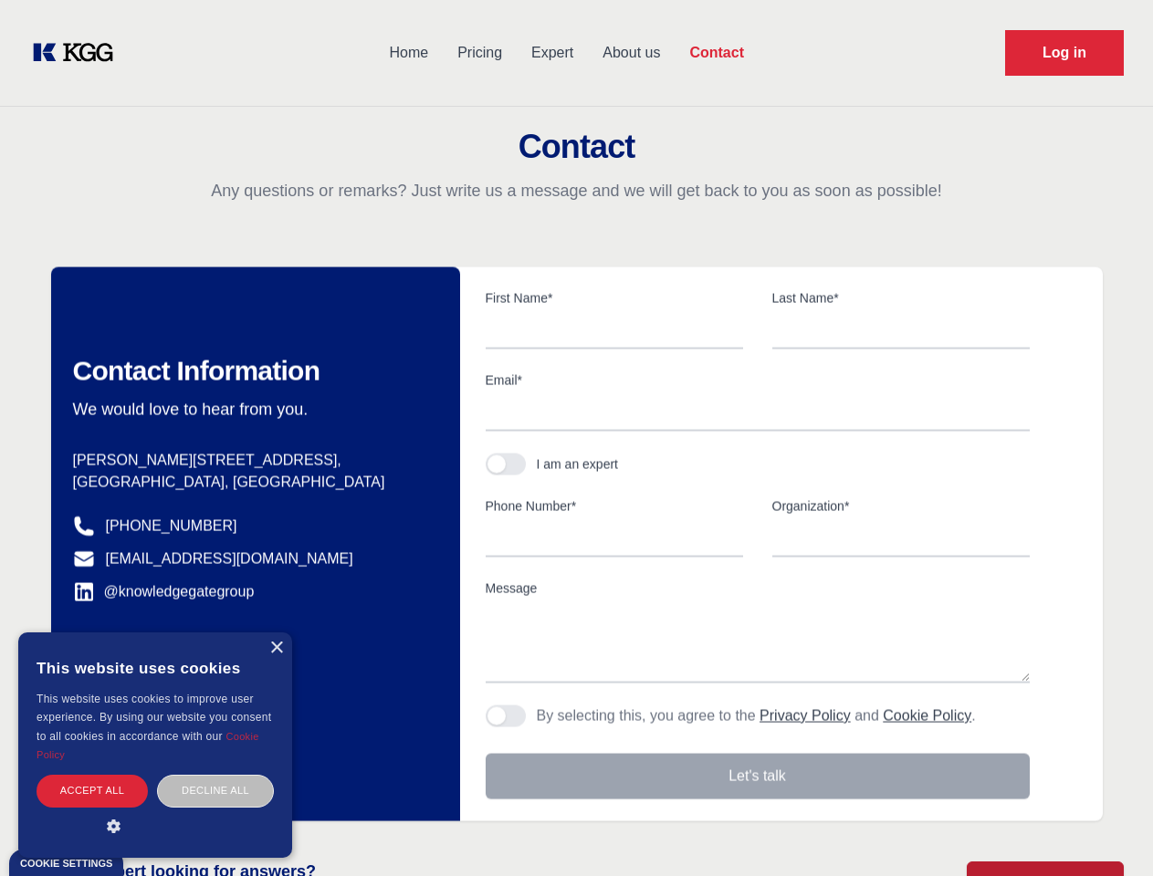 This screenshot has width=1153, height=876. I want to click on p: By selecting this, you agree to the and ., so click(756, 716).